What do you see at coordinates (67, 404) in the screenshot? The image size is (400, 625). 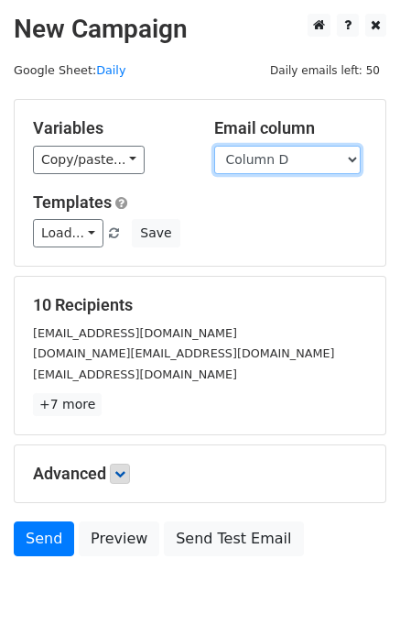 I see `a: +7 more` at bounding box center [67, 404].